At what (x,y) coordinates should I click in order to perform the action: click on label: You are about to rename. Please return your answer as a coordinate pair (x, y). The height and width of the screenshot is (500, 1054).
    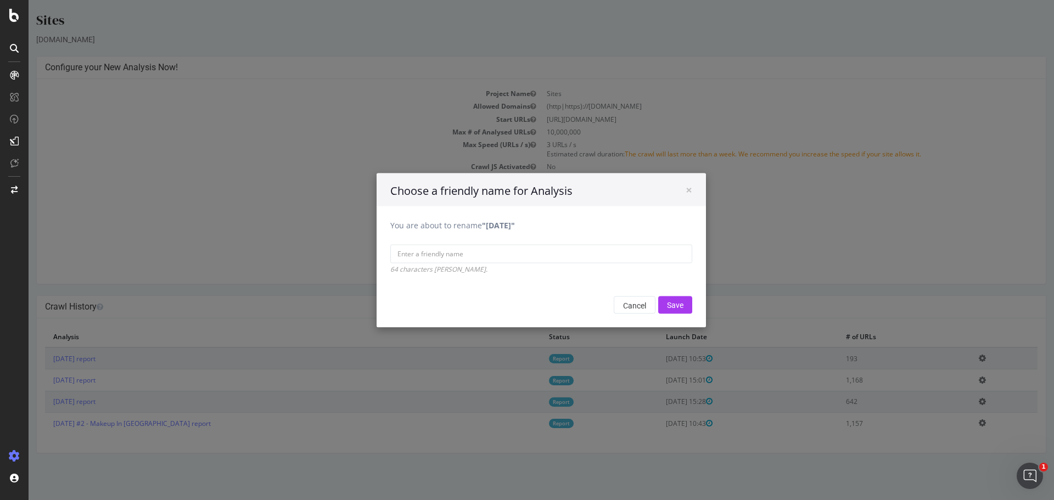
    Looking at the image, I should click on (424, 225).